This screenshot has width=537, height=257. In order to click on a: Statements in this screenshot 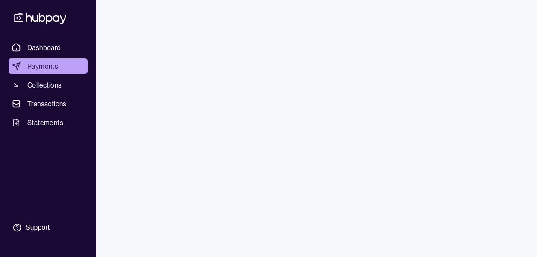, I will do `click(48, 123)`.